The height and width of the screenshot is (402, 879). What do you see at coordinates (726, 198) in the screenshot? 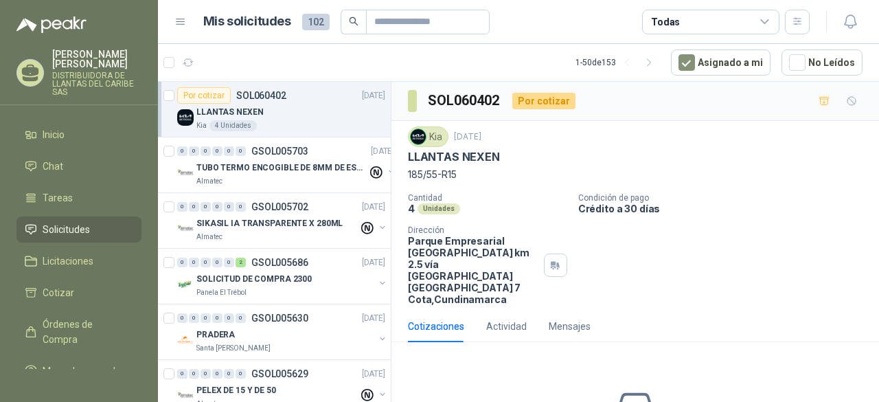
I see `p: Condición de pago` at bounding box center [726, 198].